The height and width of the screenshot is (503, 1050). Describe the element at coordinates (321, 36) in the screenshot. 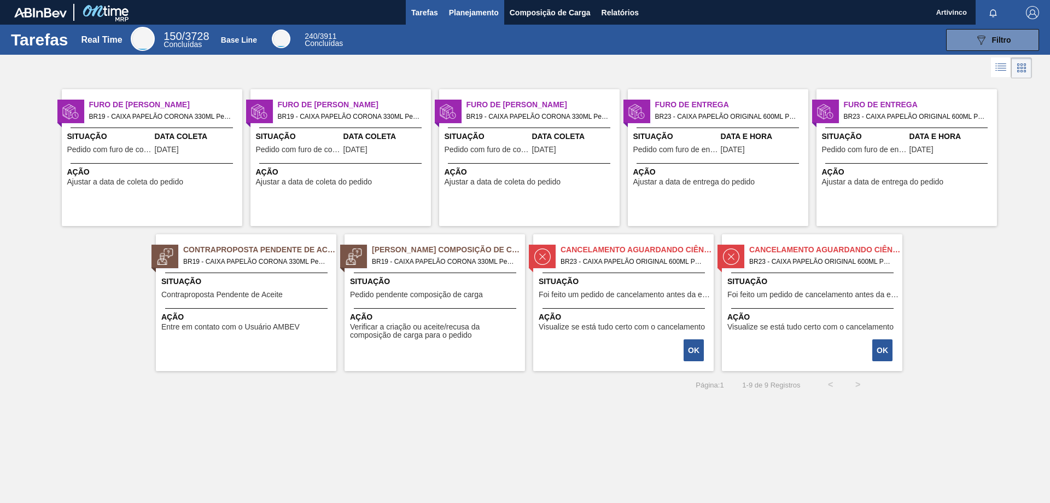

I see `span: / 3911` at that location.